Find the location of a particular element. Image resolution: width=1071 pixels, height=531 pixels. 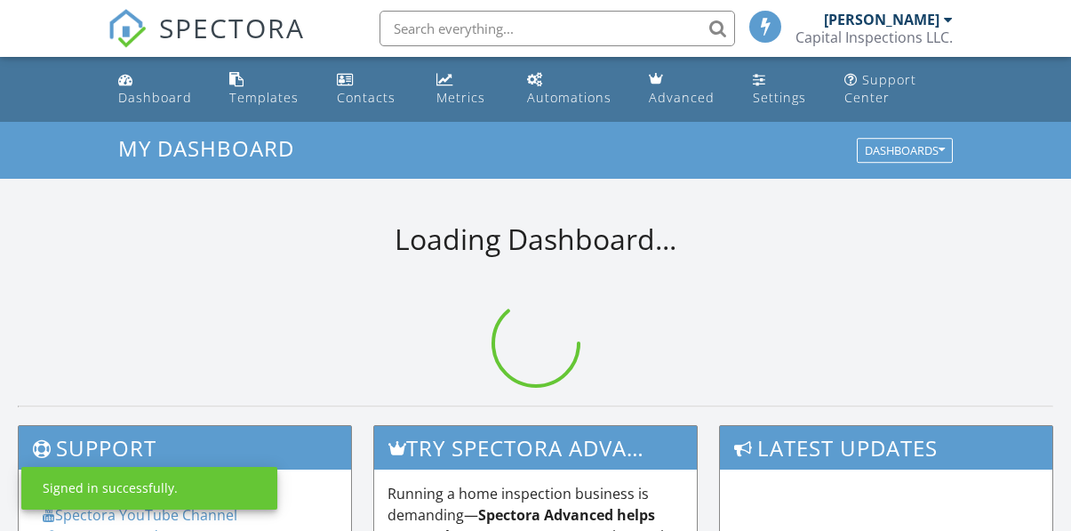

img: The Best Home Inspection Software - Spectora is located at coordinates (127, 28).